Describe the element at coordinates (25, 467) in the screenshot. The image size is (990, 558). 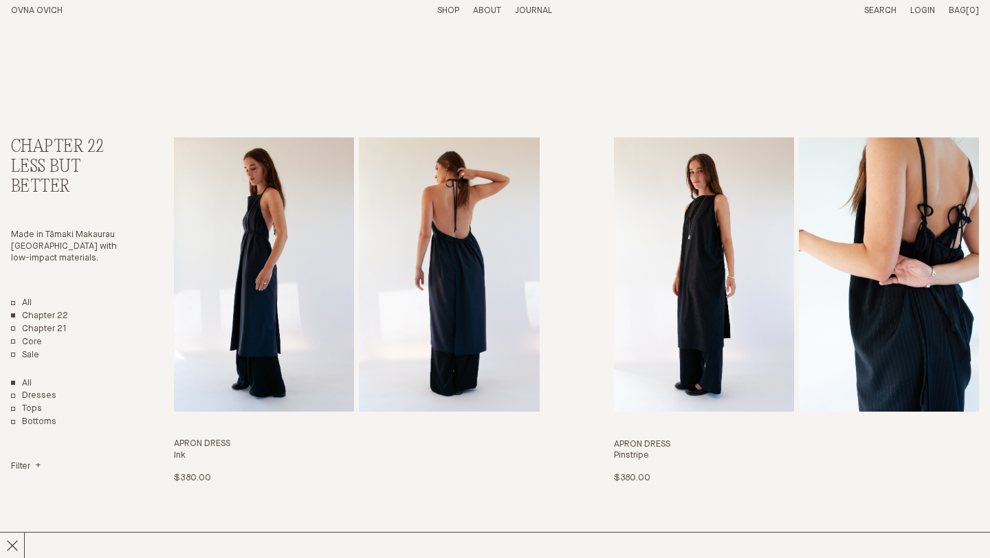
I see `h4: Filter` at that location.